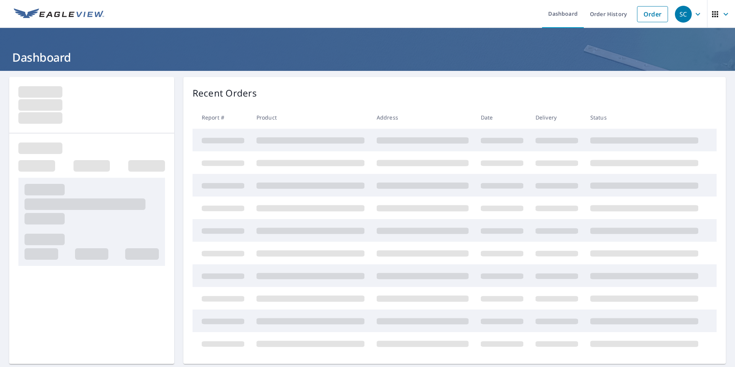 This screenshot has height=367, width=735. I want to click on th: Delivery, so click(557, 117).